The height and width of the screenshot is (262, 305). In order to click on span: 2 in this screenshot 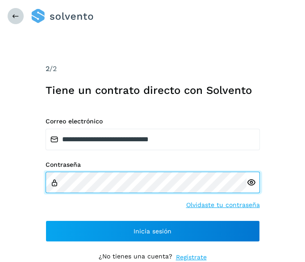, I will do `click(47, 68)`.